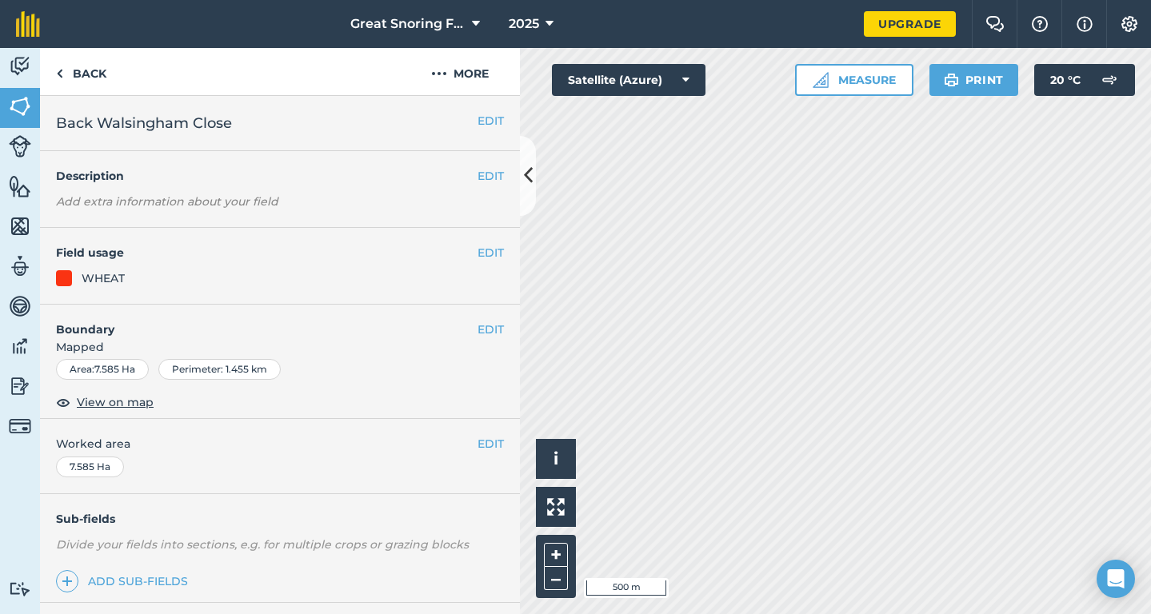 The image size is (1151, 614). I want to click on div: WHEAT, so click(103, 278).